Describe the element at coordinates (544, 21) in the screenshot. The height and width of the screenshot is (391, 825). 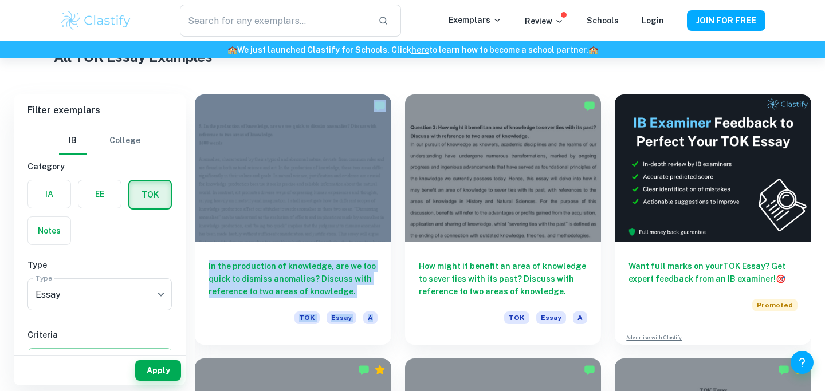
I see `p: Review` at that location.